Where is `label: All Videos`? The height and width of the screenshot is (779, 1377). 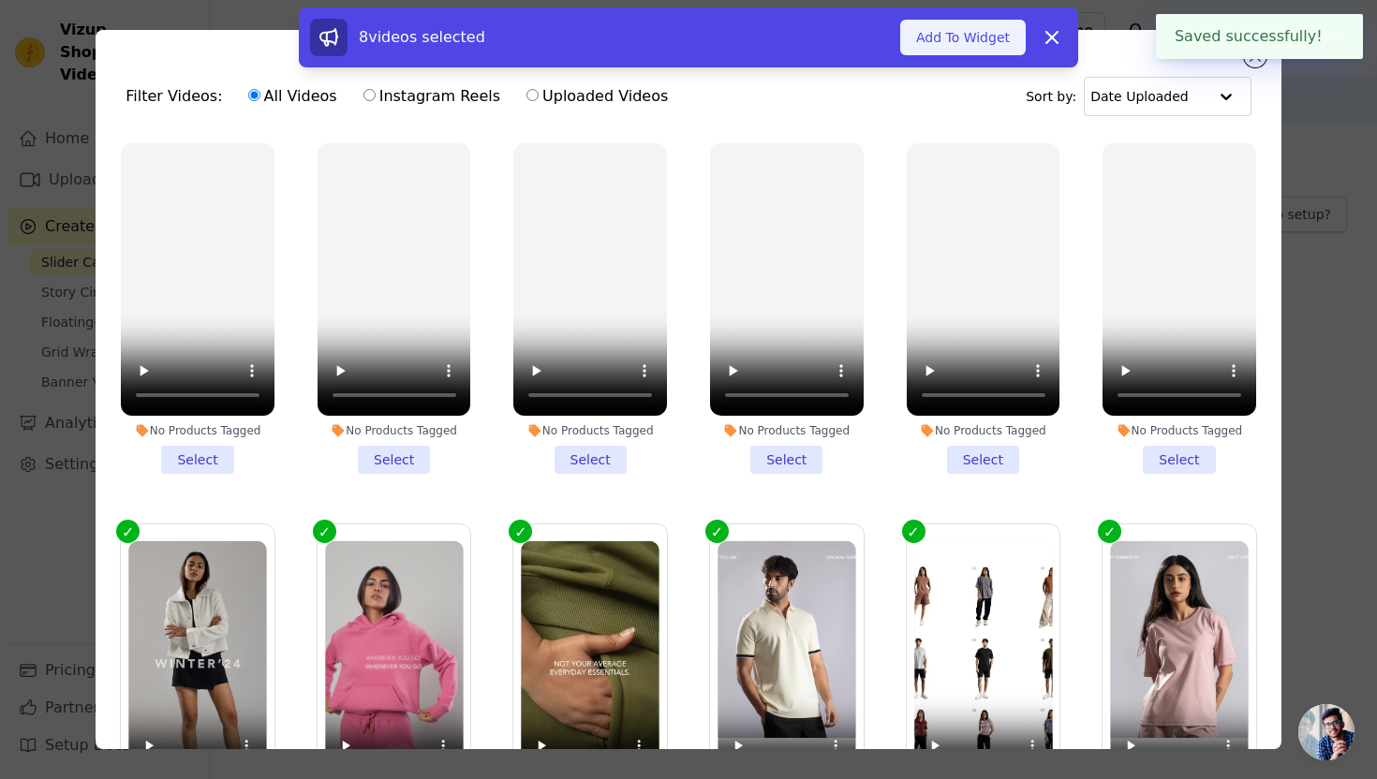
label: All Videos is located at coordinates (292, 96).